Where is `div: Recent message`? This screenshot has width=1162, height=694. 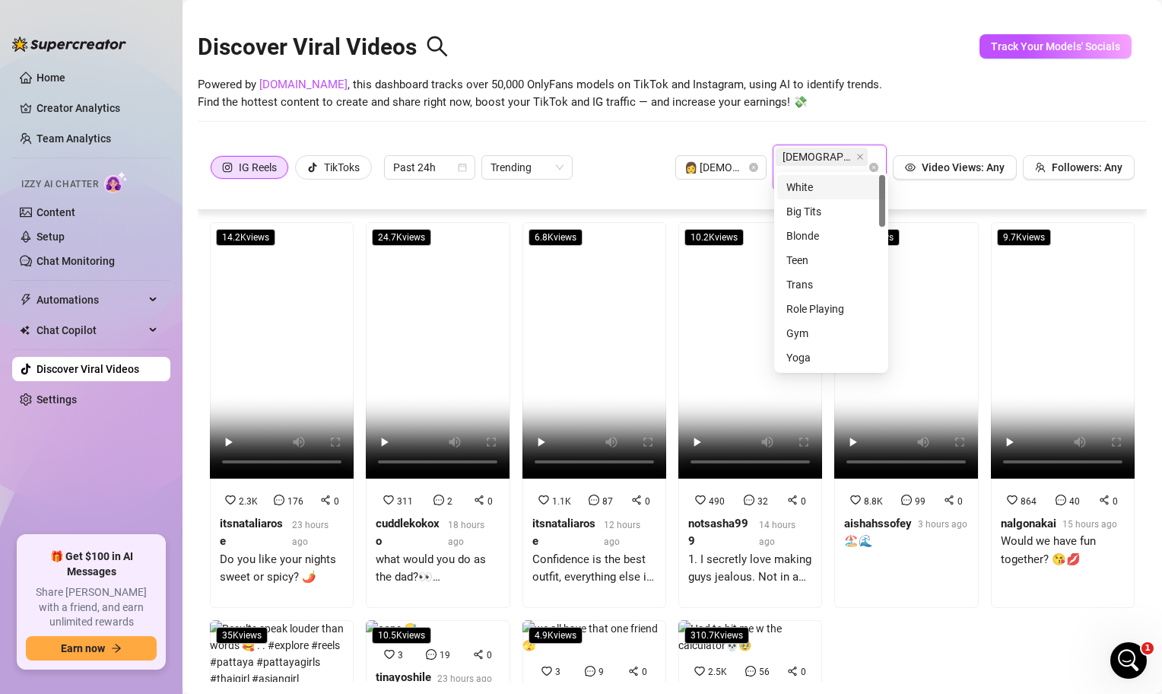 div: Recent message is located at coordinates (152, 199).